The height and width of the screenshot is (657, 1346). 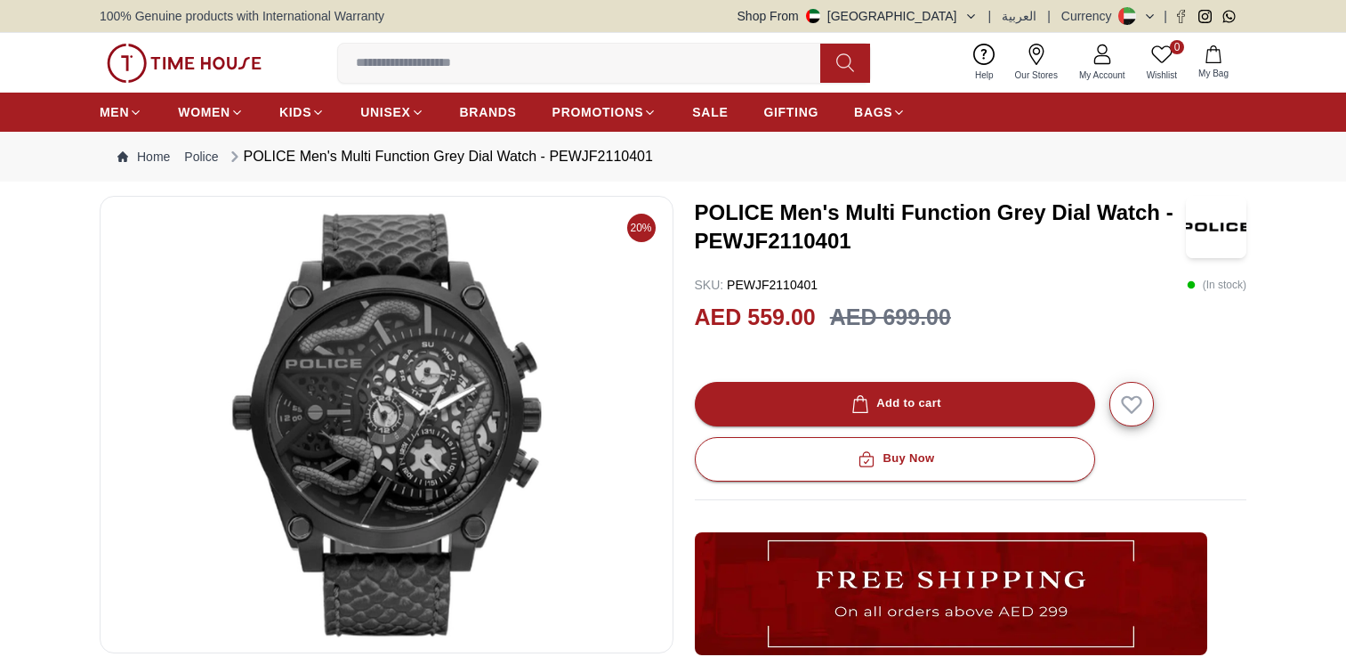 What do you see at coordinates (391, 112) in the screenshot?
I see `a: UNISEX` at bounding box center [391, 112].